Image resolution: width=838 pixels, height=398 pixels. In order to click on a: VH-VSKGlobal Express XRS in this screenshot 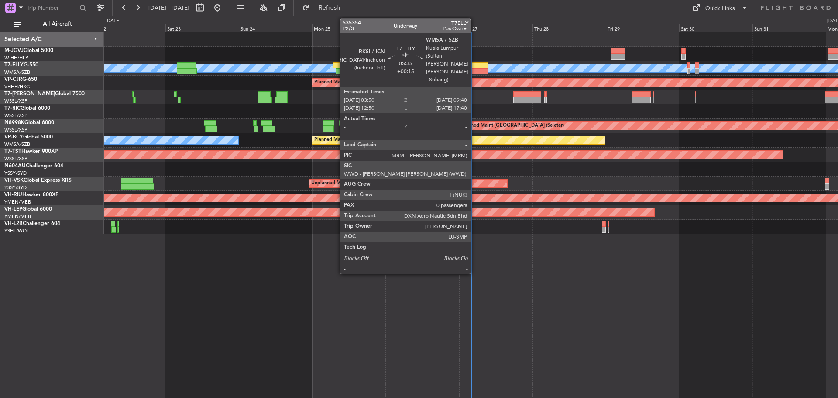, I will do `click(38, 180)`.